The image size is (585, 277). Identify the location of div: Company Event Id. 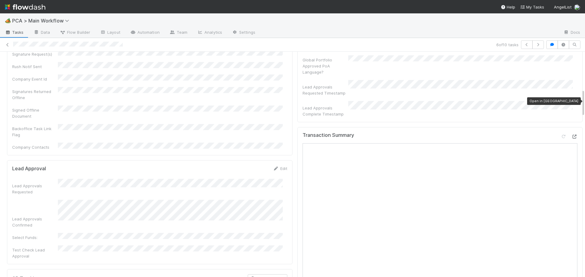
(35, 79).